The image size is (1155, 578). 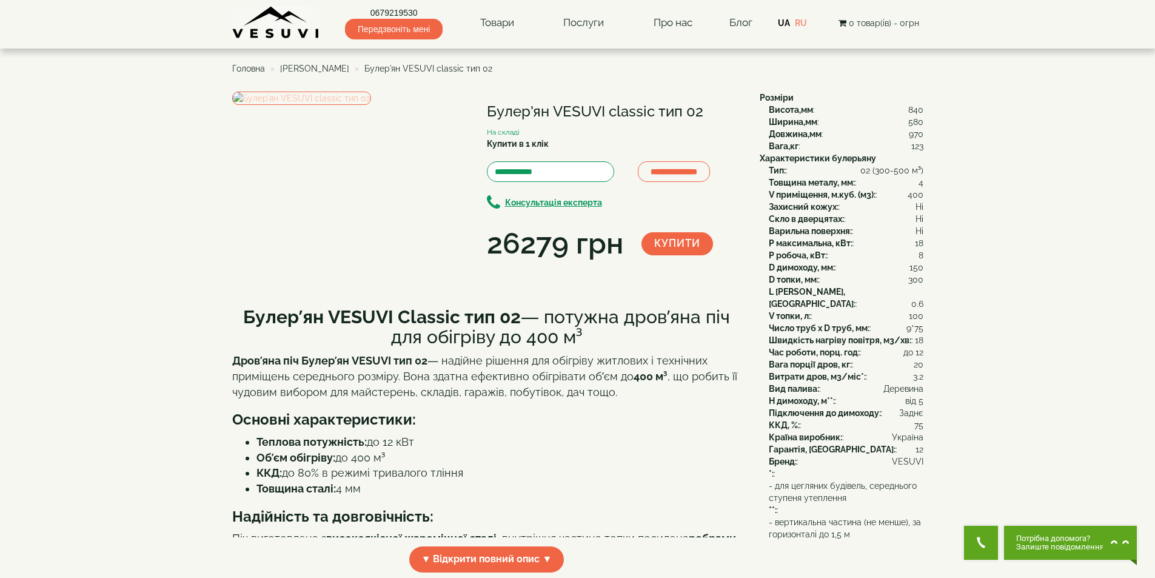 I want to click on b: V приміщення, м.куб. (м3):, so click(x=822, y=195).